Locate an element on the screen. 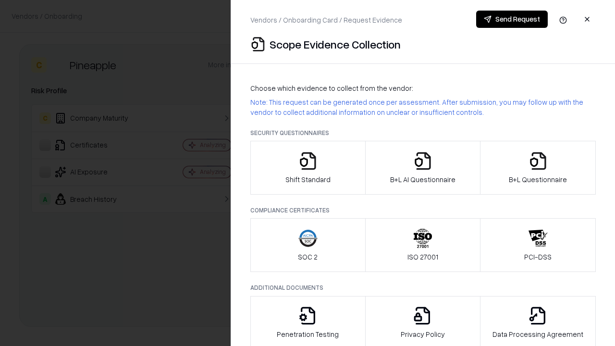 The image size is (615, 346). p: ISO 27001 is located at coordinates (423, 257).